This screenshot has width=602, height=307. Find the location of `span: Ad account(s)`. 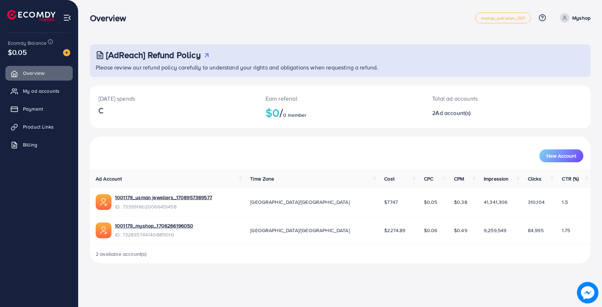

span: Ad account(s) is located at coordinates (453, 113).